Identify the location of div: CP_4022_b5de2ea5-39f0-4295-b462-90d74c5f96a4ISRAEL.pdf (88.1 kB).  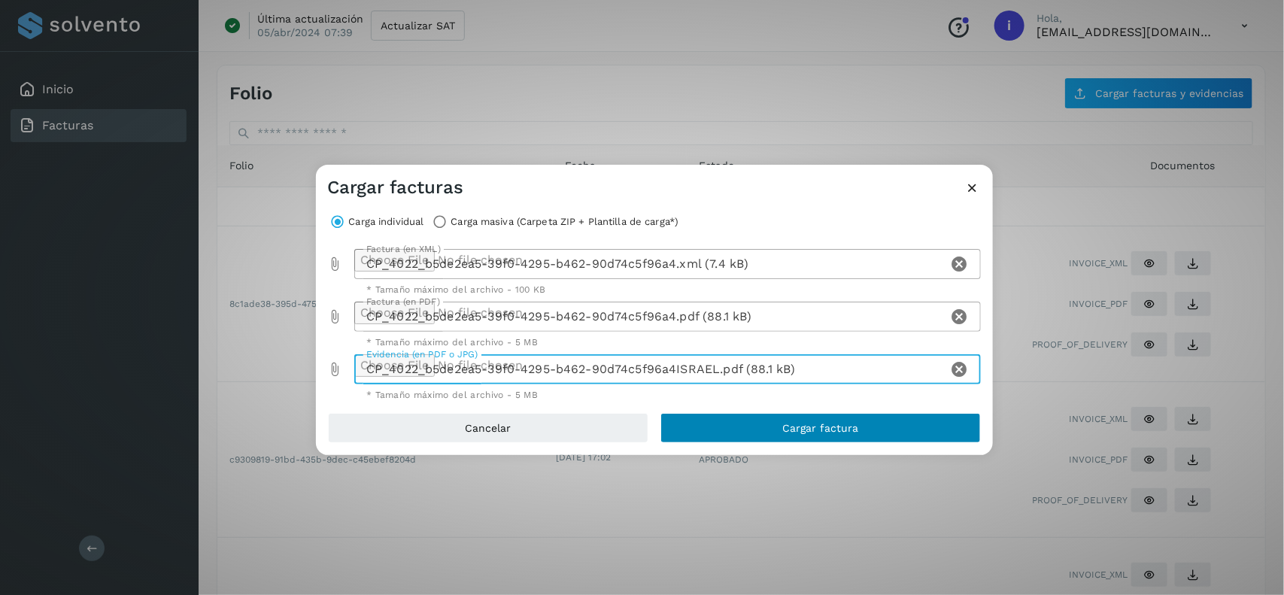
(651, 369).